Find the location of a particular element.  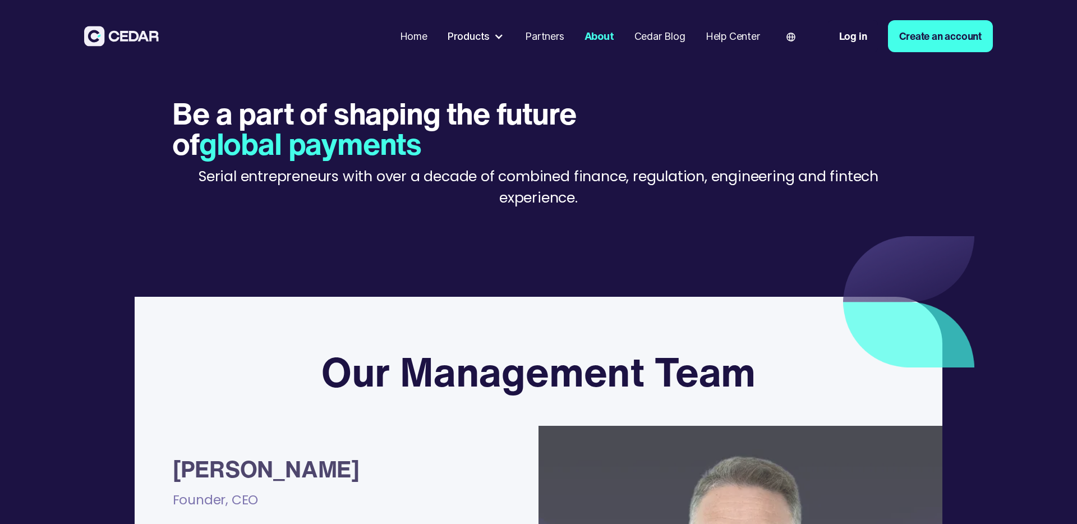

a: Home is located at coordinates (413, 36).